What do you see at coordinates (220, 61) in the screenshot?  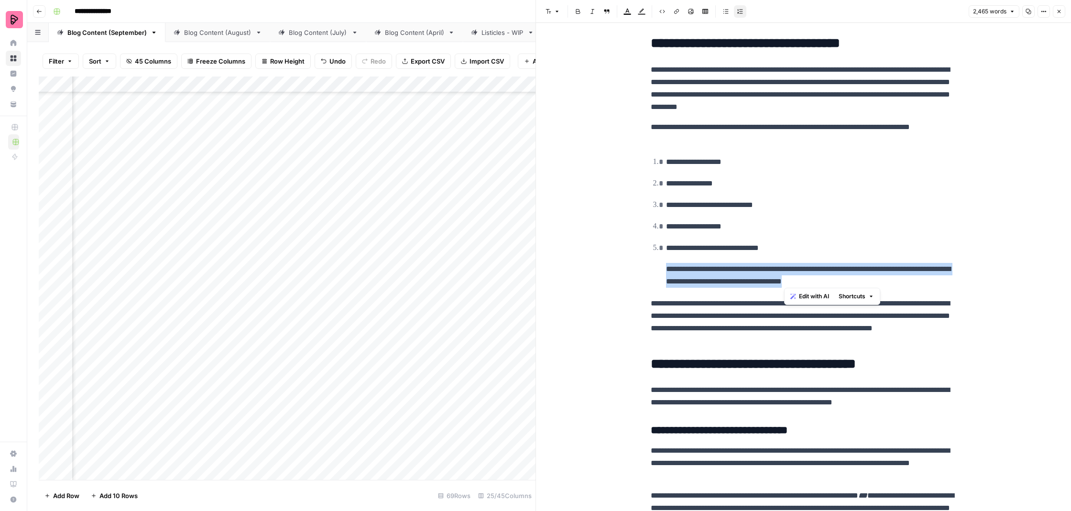 I see `span: Freeze Columns` at bounding box center [220, 61].